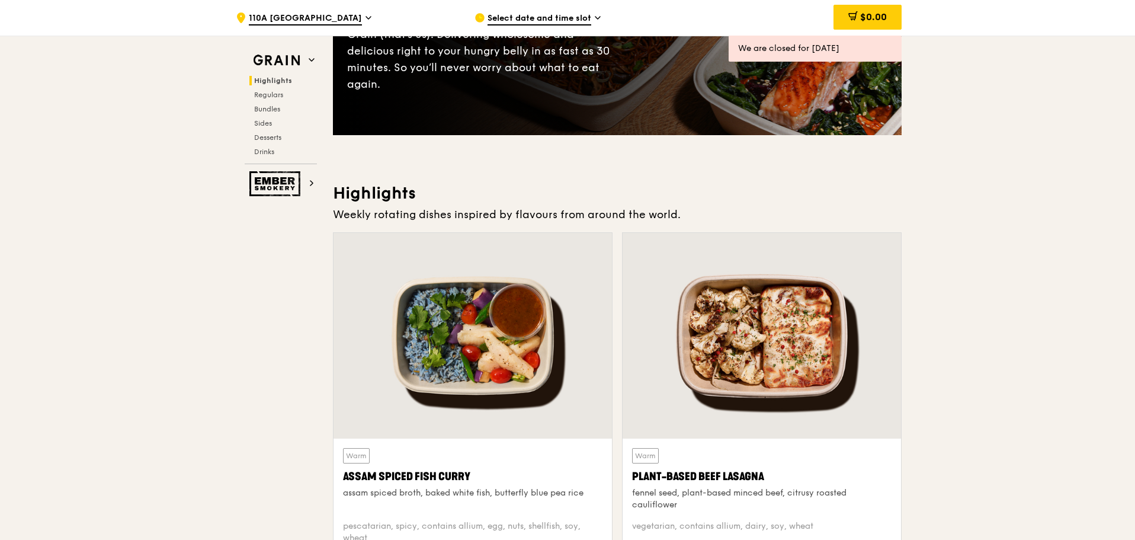 The image size is (1135, 540). I want to click on span: $0.00, so click(873, 17).